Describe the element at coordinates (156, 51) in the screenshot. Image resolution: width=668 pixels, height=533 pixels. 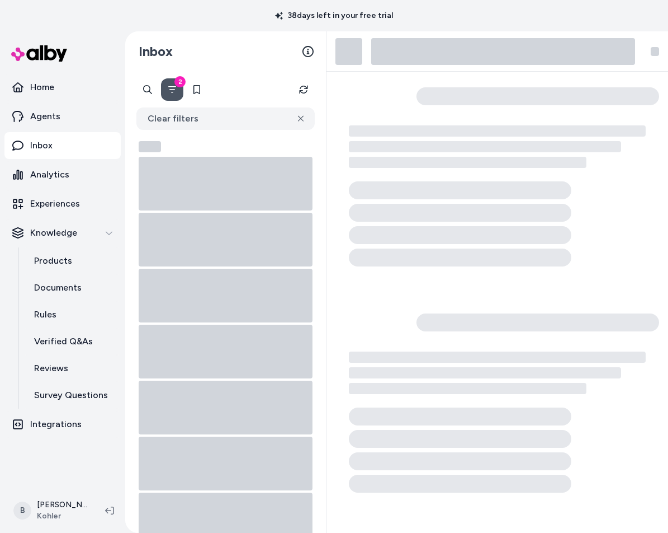
I see `h2: Inbox` at that location.